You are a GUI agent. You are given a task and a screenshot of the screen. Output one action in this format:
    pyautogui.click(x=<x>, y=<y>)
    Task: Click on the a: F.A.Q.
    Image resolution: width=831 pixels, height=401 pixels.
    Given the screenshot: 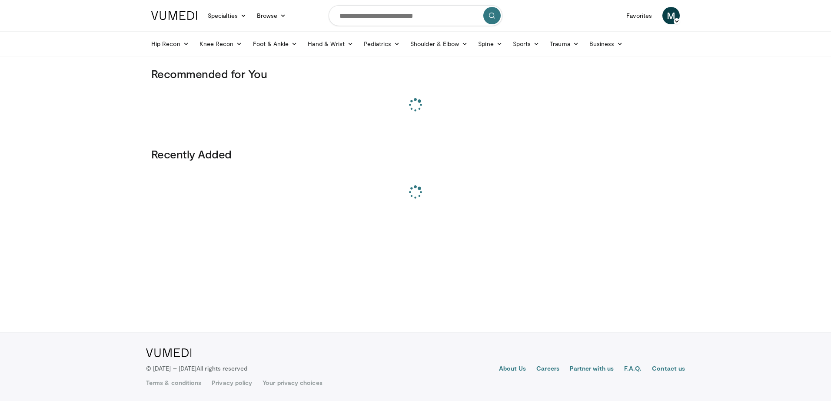 What is the action you would take?
    pyautogui.click(x=633, y=370)
    